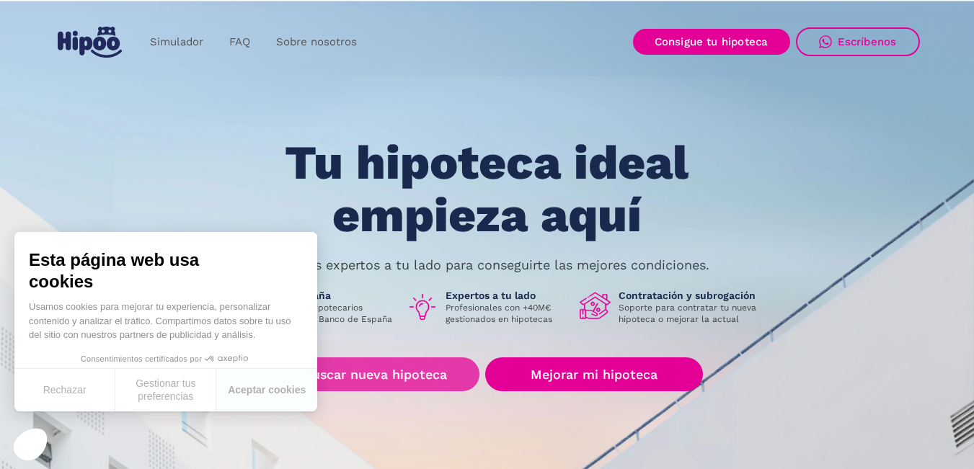 Image resolution: width=974 pixels, height=469 pixels. Describe the element at coordinates (507, 296) in the screenshot. I see `h1: Expertos a tu lado` at that location.